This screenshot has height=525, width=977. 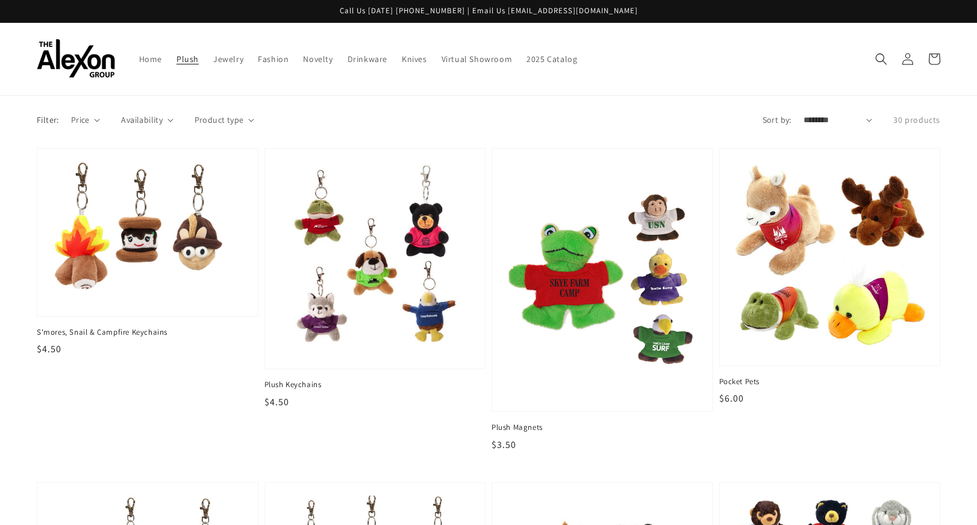 What do you see at coordinates (151, 59) in the screenshot?
I see `a: Home` at bounding box center [151, 59].